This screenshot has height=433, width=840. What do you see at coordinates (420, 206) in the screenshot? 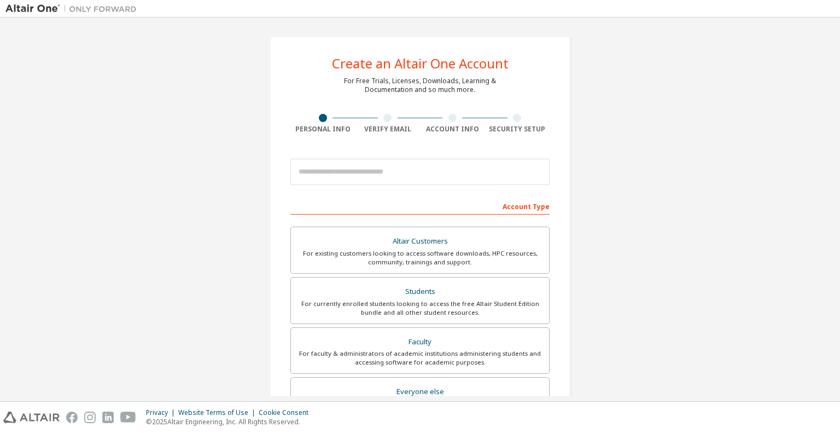
I see `div: Account Type` at bounding box center [420, 206].